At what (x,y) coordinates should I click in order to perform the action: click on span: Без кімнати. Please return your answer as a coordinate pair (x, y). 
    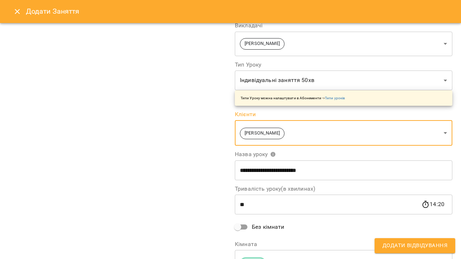
    Looking at the image, I should click on (268, 227).